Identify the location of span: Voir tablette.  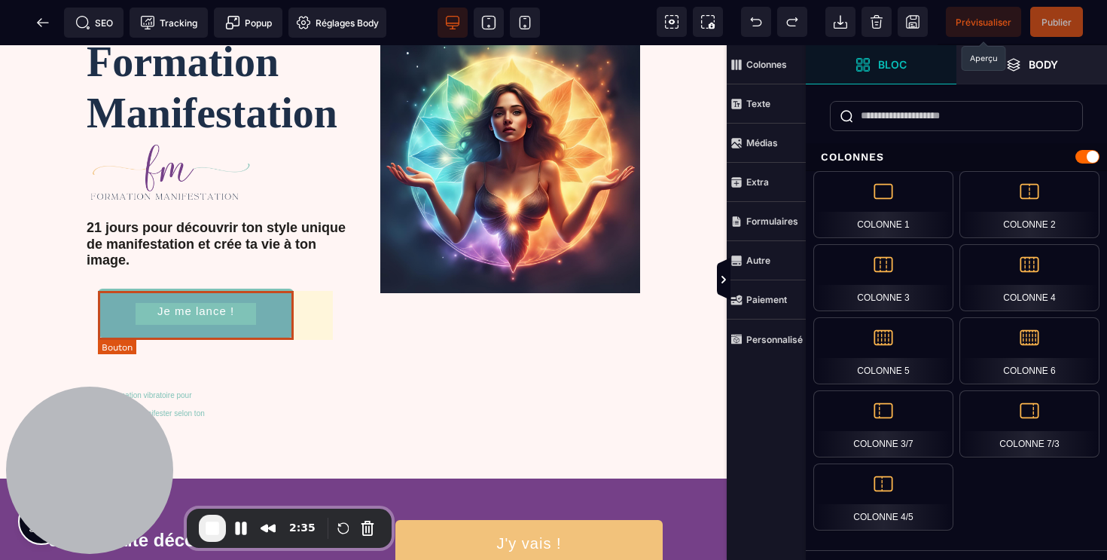
(489, 23).